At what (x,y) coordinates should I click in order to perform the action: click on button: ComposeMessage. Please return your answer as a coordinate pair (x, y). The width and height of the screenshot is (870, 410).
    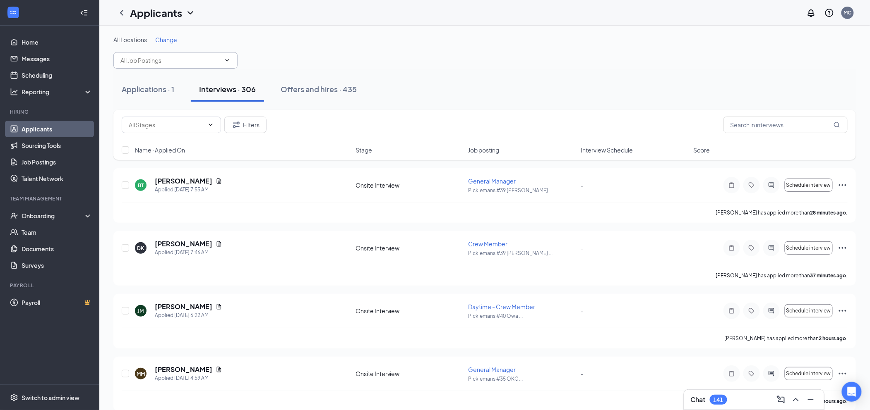
    Looking at the image, I should click on (781, 400).